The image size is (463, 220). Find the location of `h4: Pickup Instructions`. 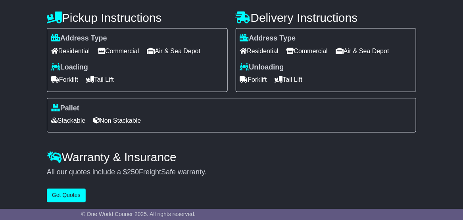

h4: Pickup Instructions is located at coordinates (137, 17).